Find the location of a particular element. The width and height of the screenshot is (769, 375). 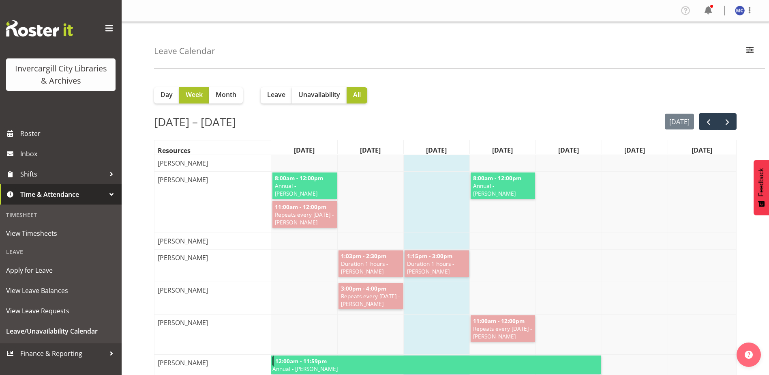

img: maria-catu11656.jpg is located at coordinates (740, 11).